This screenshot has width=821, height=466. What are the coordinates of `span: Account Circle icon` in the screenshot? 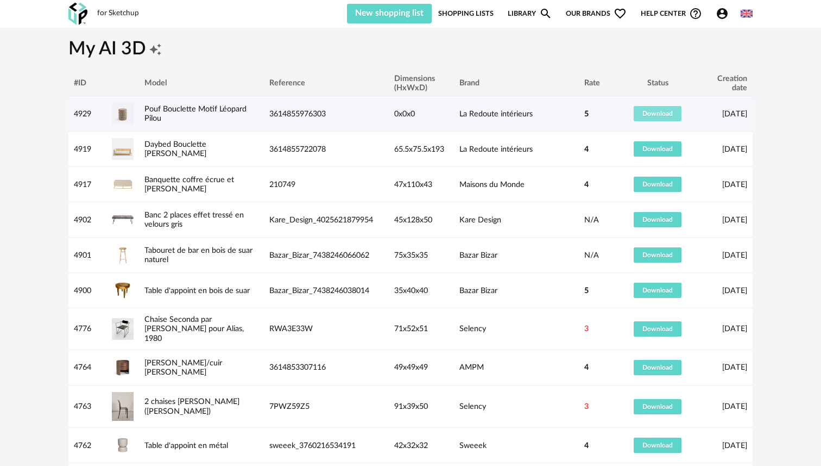 It's located at (723, 14).